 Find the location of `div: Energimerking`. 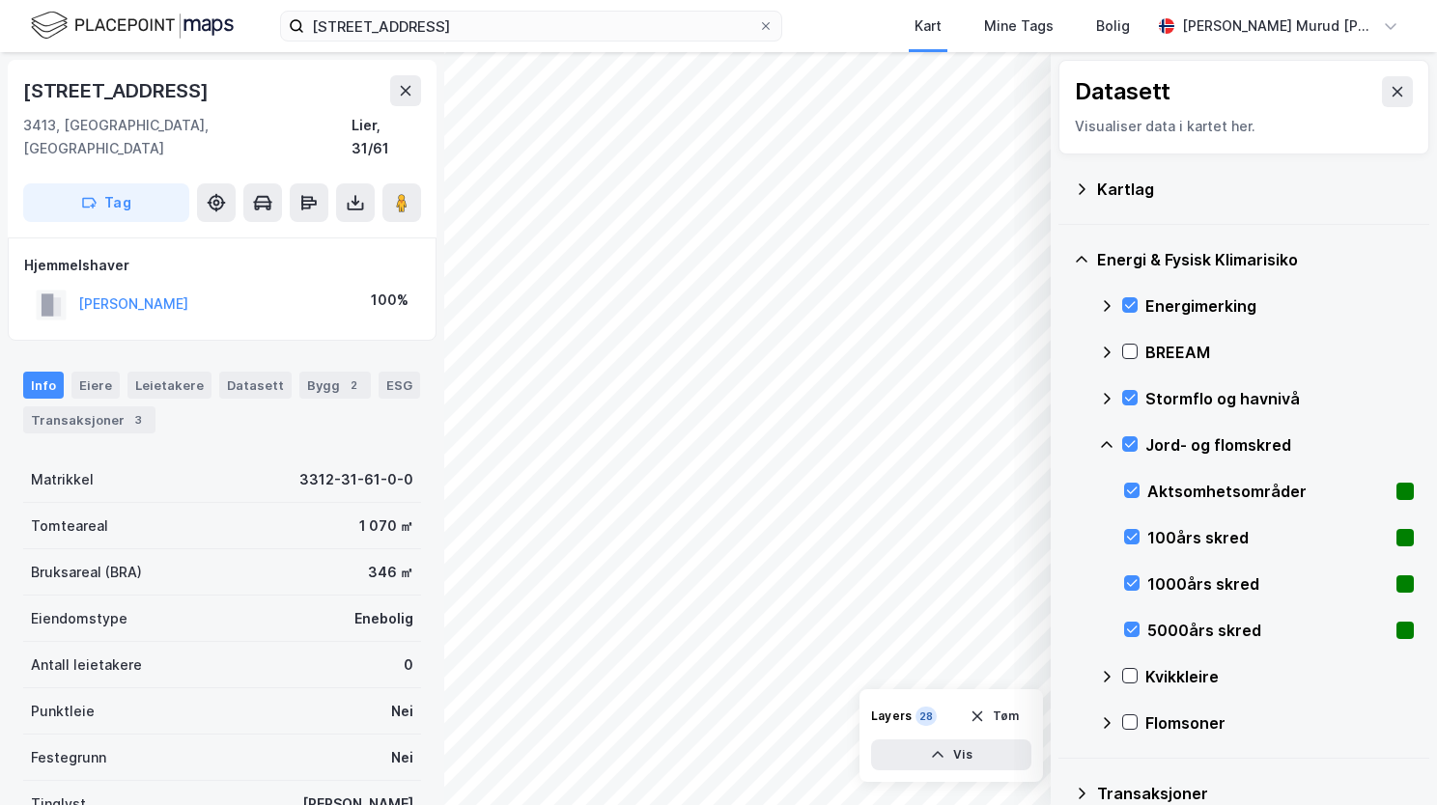

div: Energimerking is located at coordinates (1279, 306).